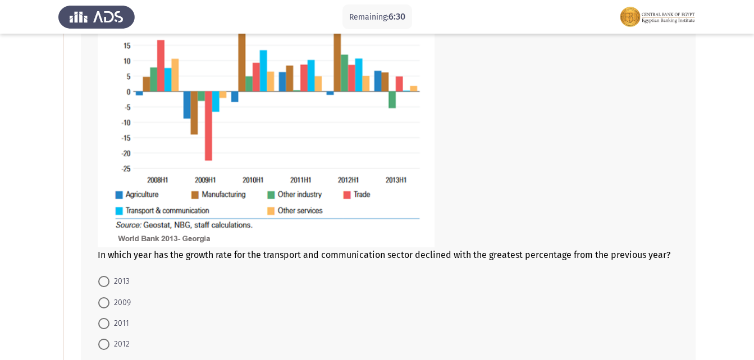 Image resolution: width=754 pixels, height=360 pixels. Describe the element at coordinates (97, 17) in the screenshot. I see `img: Assess Talent Management logo` at that location.